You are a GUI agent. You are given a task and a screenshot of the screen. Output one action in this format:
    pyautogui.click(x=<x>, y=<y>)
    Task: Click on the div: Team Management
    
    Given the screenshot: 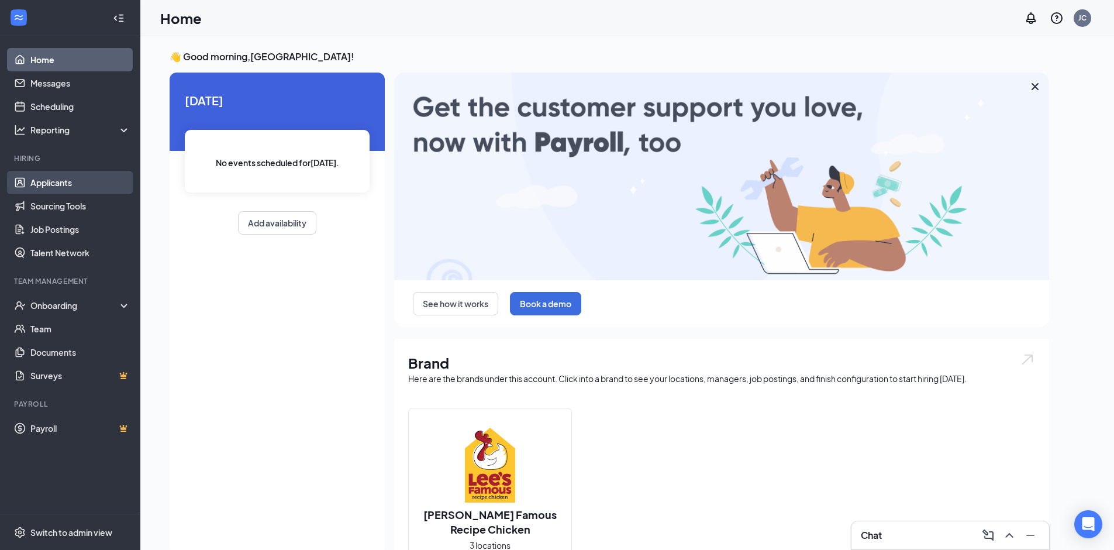 What is the action you would take?
    pyautogui.click(x=71, y=281)
    